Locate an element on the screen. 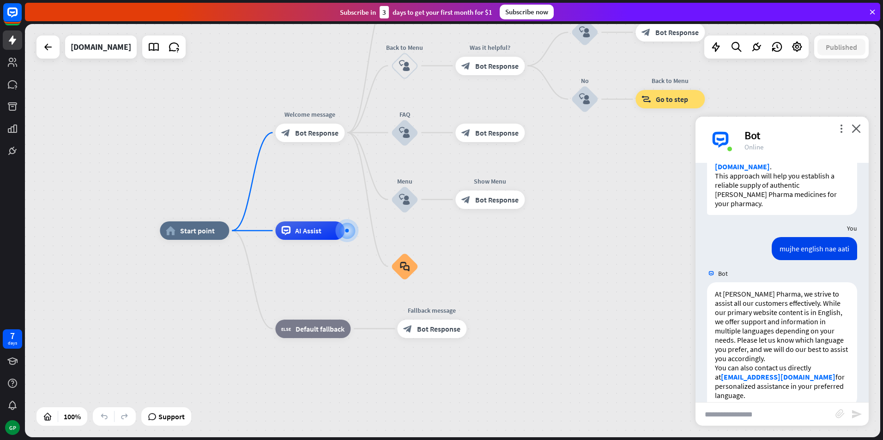 The width and height of the screenshot is (883, 440). div: Show Menu is located at coordinates (490, 181).